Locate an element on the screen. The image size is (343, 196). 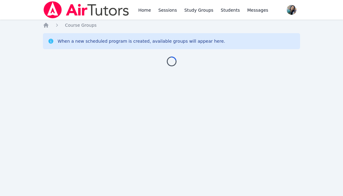
img: Air Tutors is located at coordinates (86, 10).